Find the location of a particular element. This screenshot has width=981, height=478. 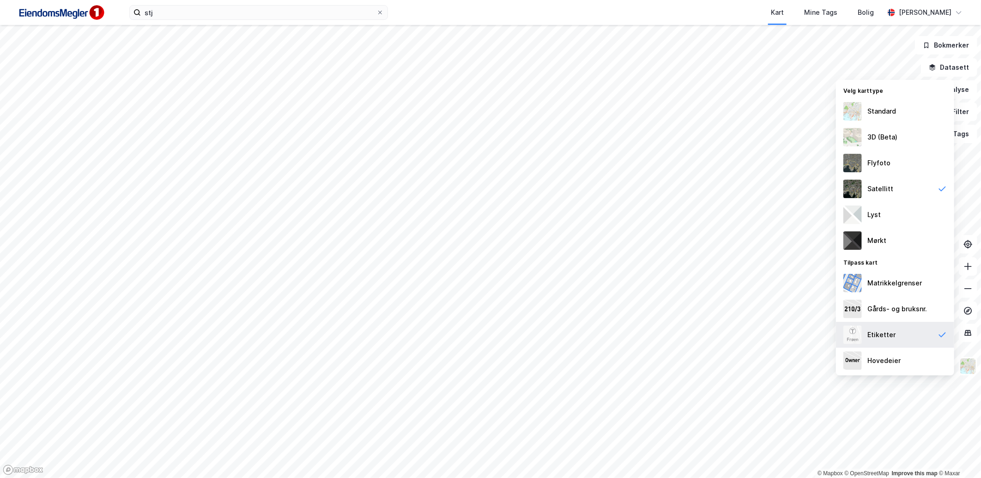

img: nCdM7BzjoCAAAAAElFTkSuQmCC is located at coordinates (853, 241).